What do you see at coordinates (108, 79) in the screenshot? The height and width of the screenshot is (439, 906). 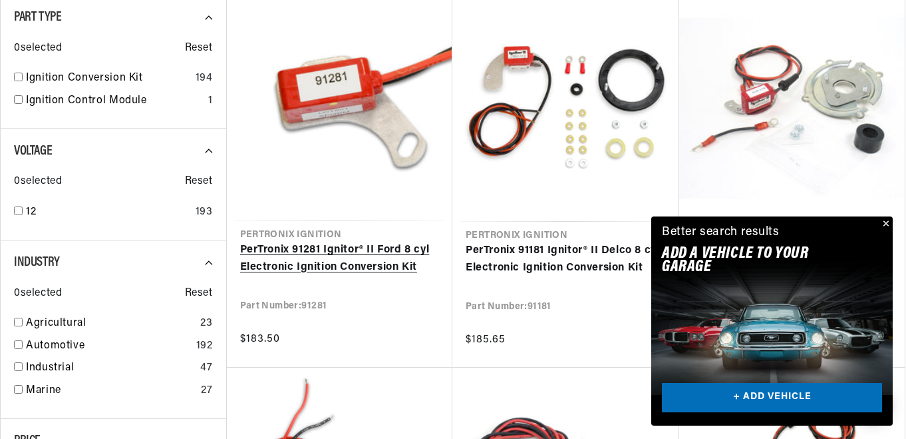 I see `a: Ignition Conversion Kit` at bounding box center [108, 79].